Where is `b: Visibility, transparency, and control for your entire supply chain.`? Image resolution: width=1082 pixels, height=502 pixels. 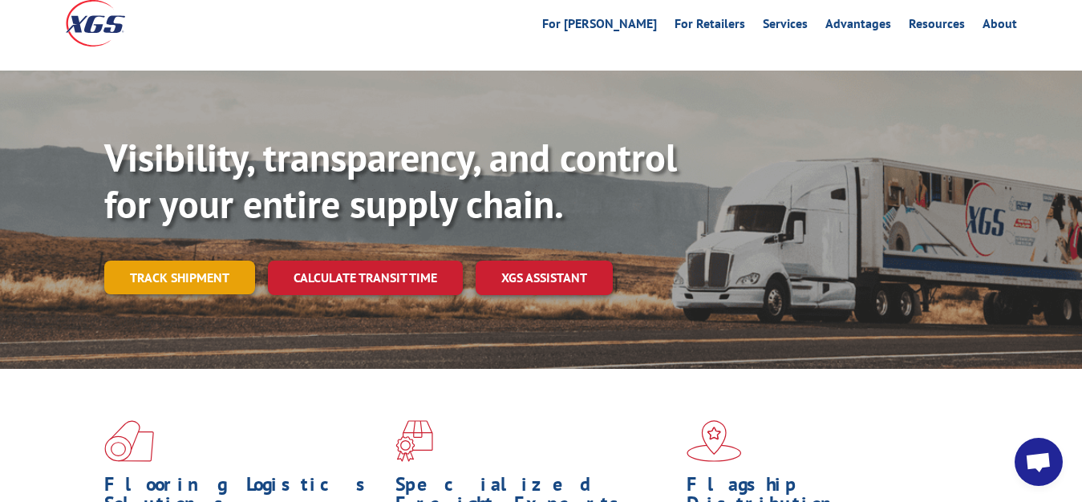
b: Visibility, transparency, and control for your entire supply chain. is located at coordinates (391, 180).